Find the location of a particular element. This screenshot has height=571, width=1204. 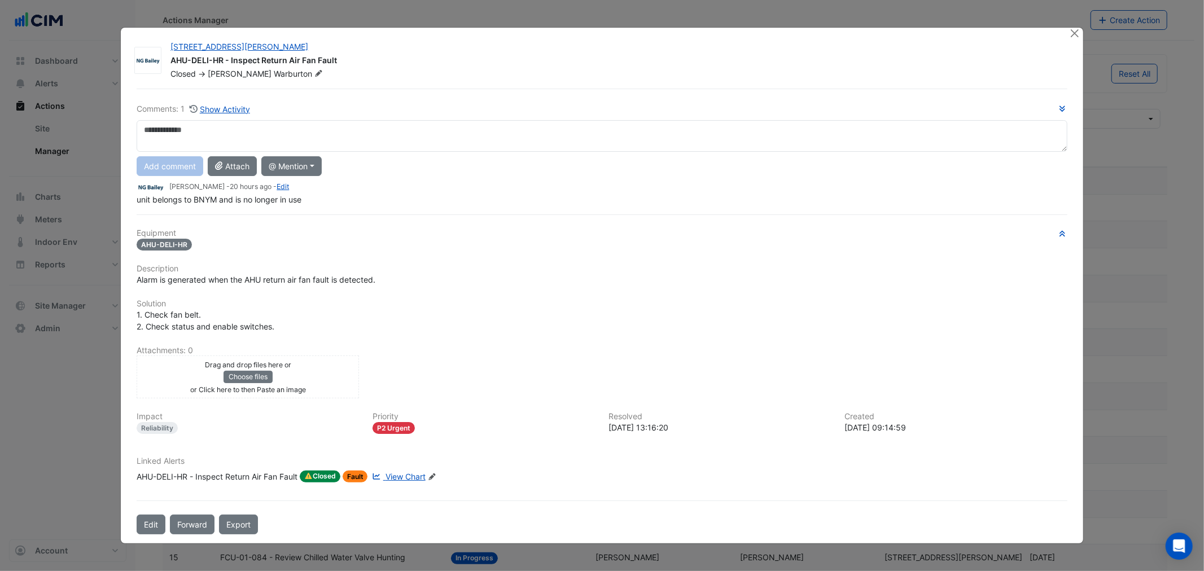

button: Choose files is located at coordinates (248, 377).